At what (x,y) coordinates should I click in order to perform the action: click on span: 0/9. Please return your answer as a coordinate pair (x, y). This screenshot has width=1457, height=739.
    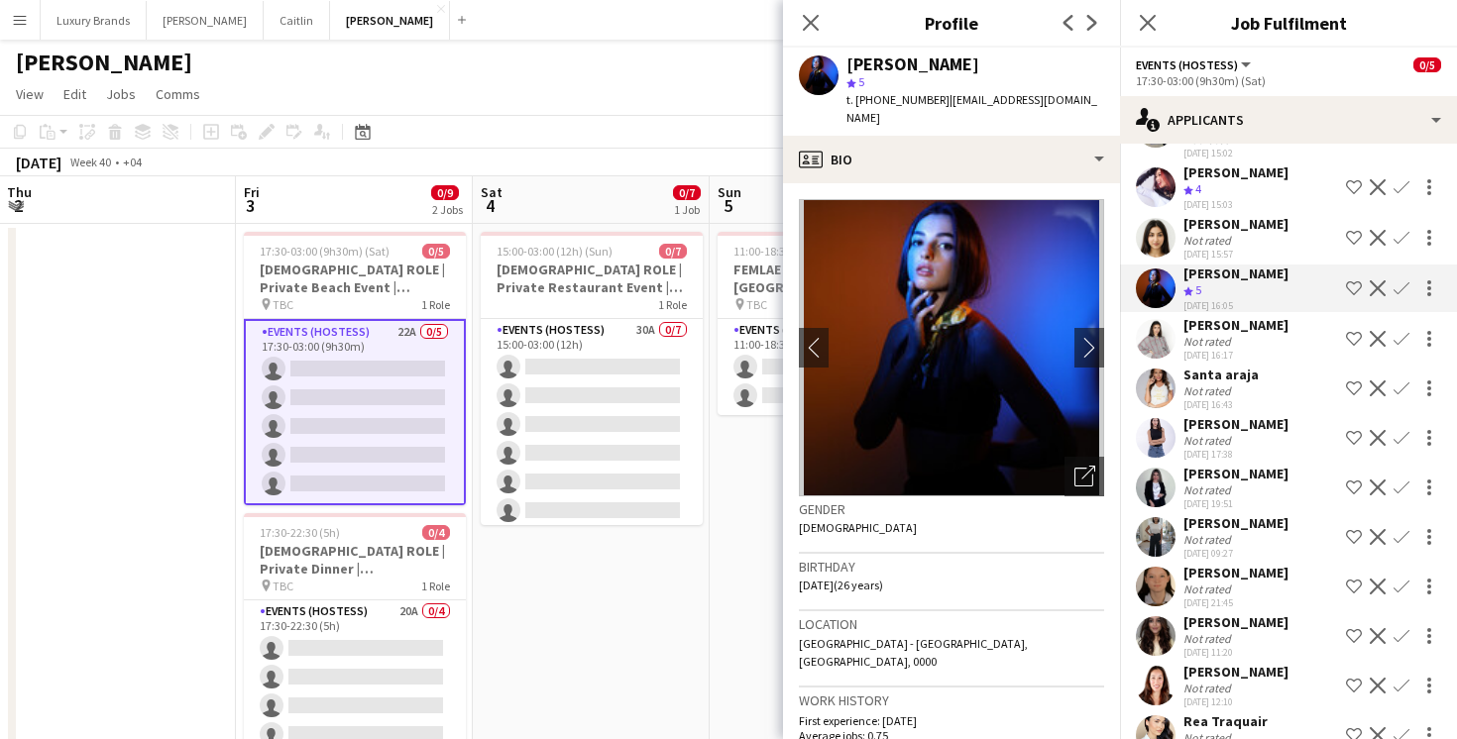
    Looking at the image, I should click on (445, 192).